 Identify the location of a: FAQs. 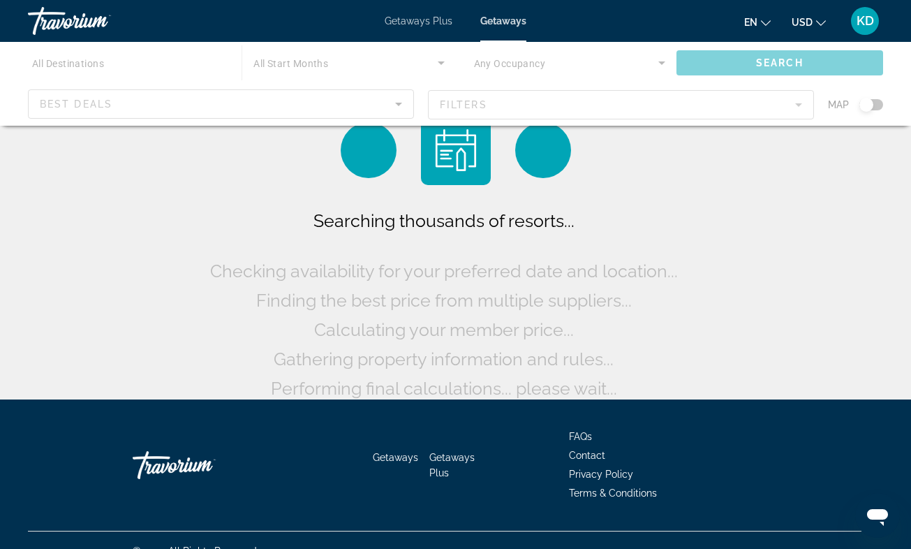
(580, 436).